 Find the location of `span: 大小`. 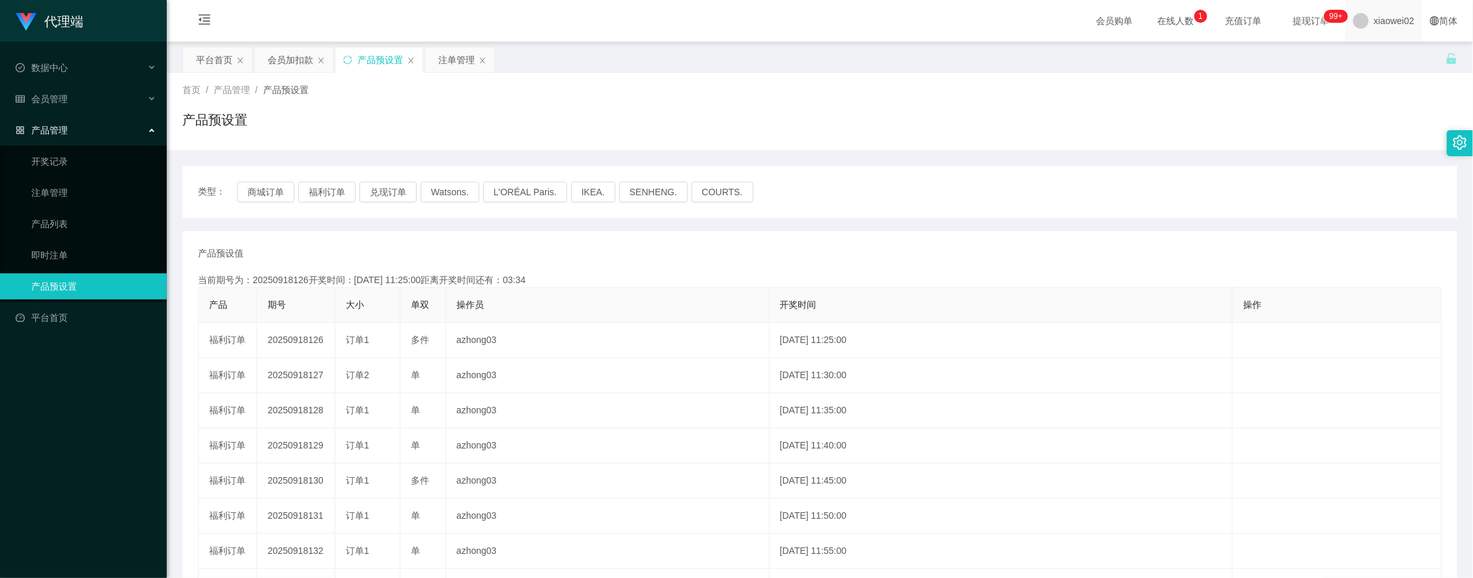

span: 大小 is located at coordinates (355, 305).